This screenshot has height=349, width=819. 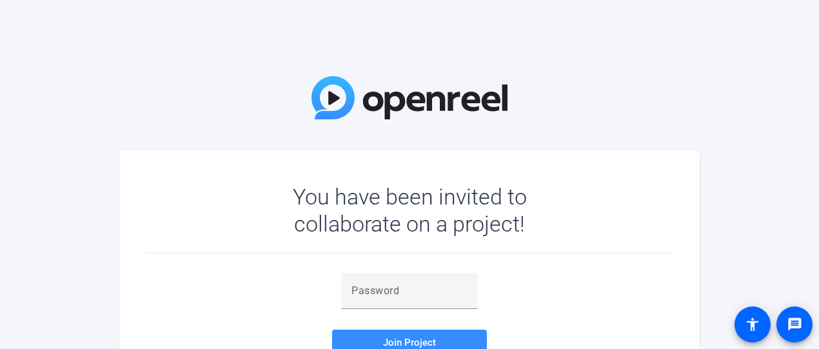 What do you see at coordinates (794, 324) in the screenshot?
I see `mat-icon: message` at bounding box center [794, 324].